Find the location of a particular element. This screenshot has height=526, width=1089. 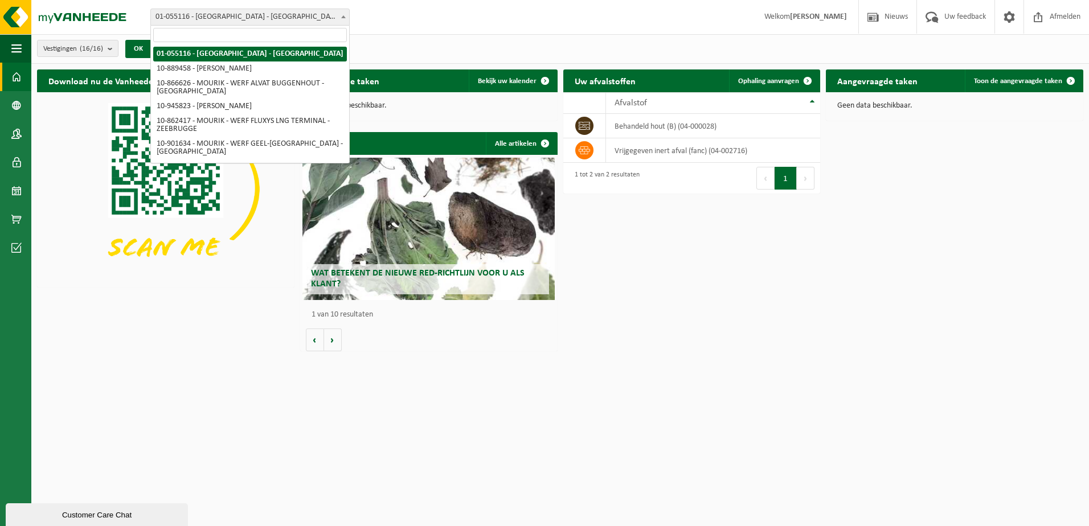

count: (16/16) is located at coordinates (91, 48).